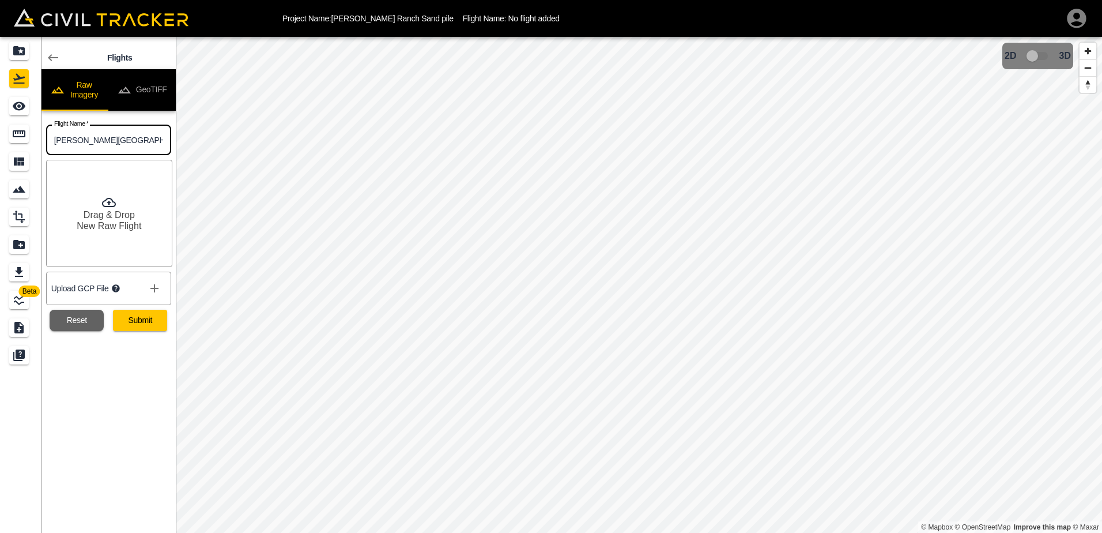  I want to click on p: Flight Name: No flight added, so click(511, 18).